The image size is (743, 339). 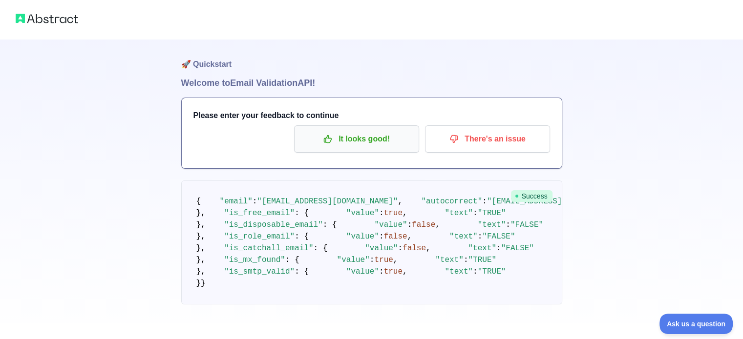 I want to click on button: There's an issue, so click(x=487, y=139).